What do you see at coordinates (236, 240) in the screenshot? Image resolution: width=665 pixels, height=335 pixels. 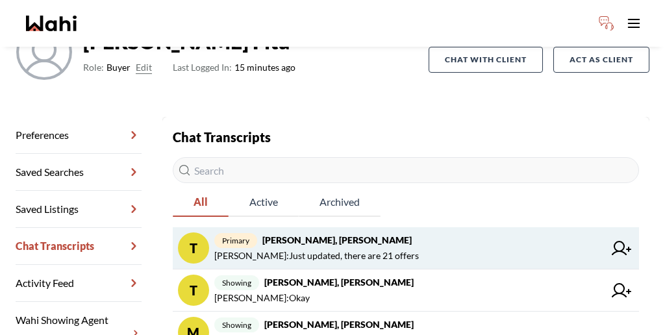 I see `span: primary` at bounding box center [236, 240].